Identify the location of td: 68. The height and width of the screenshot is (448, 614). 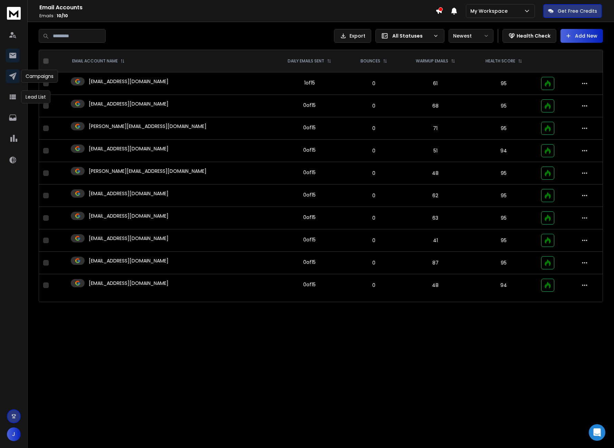
(435, 106).